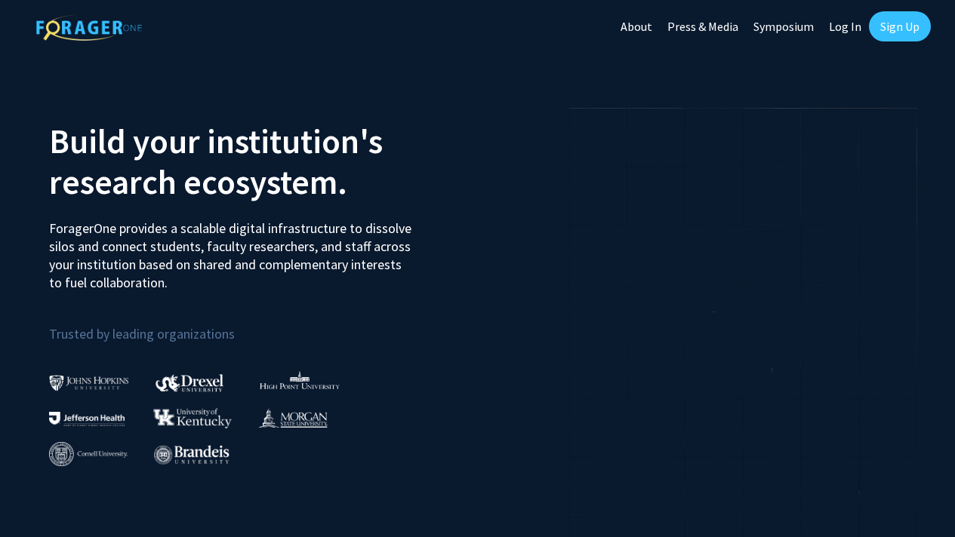  I want to click on img: ForagerOne Logo, so click(89, 27).